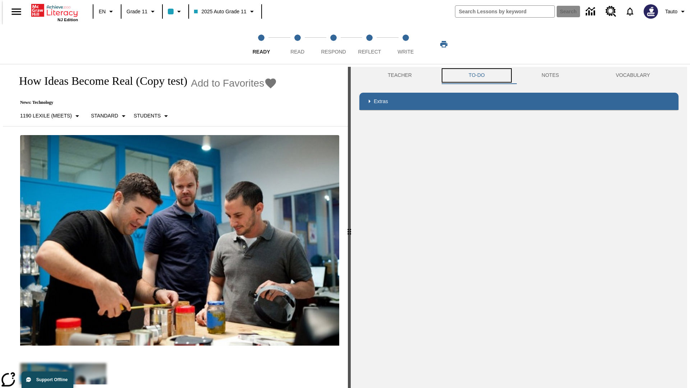  What do you see at coordinates (102, 11) in the screenshot?
I see `span: EN` at bounding box center [102, 11].